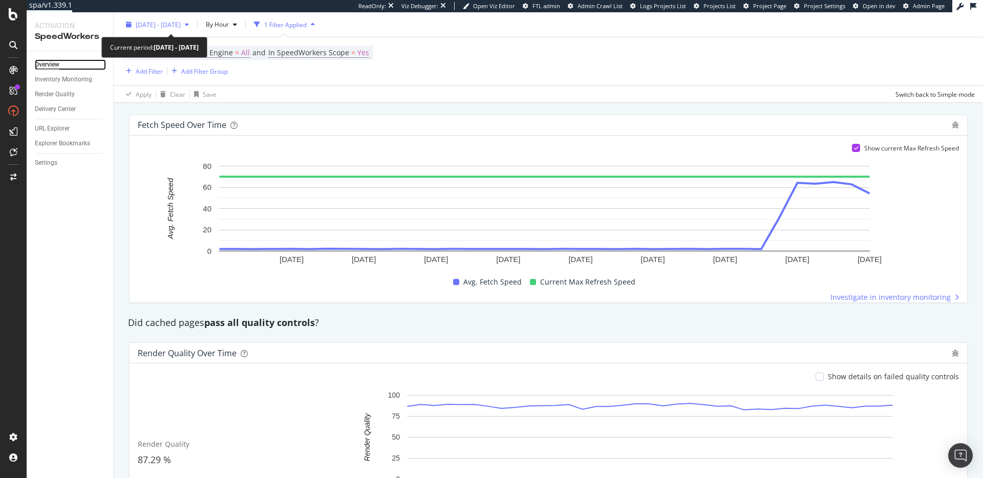  What do you see at coordinates (70, 163) in the screenshot?
I see `a: Settings` at bounding box center [70, 163].